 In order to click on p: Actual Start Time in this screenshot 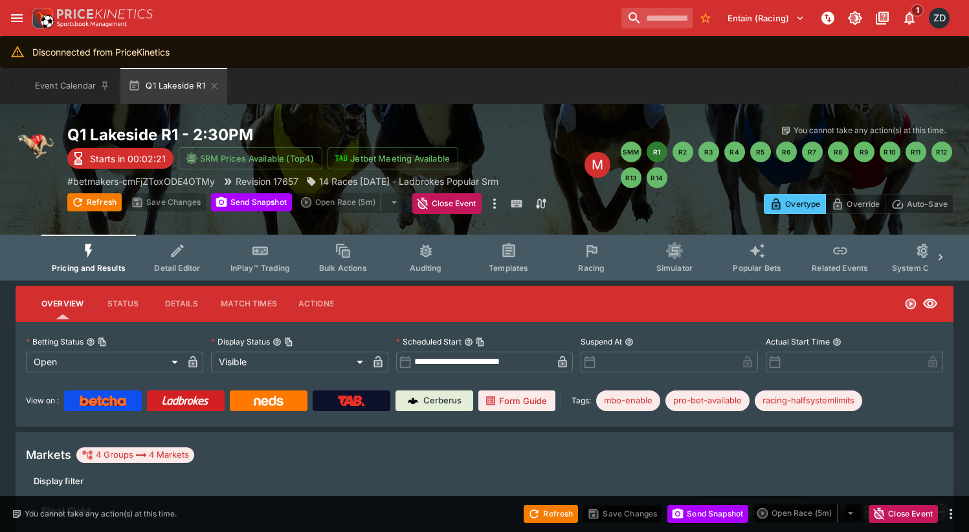, I will do `click(797, 342)`.